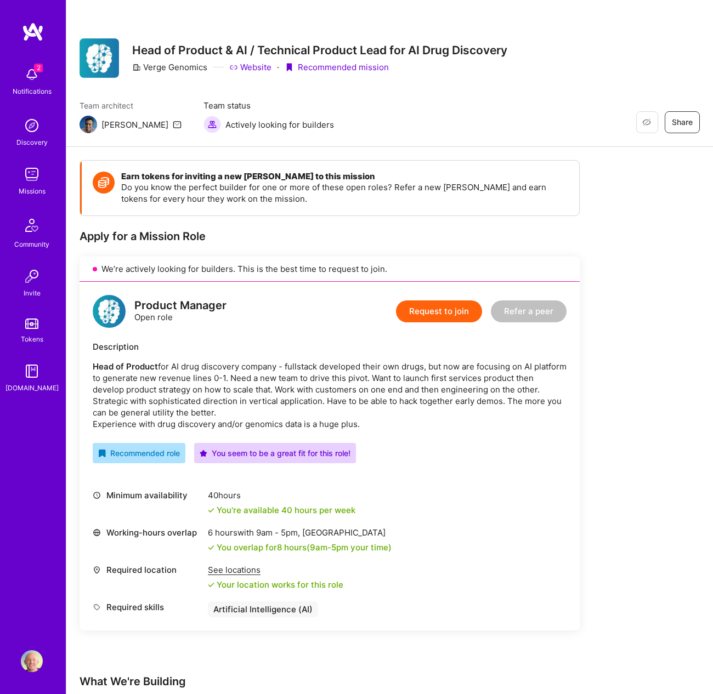 The height and width of the screenshot is (694, 713). I want to click on div: Description, so click(330, 347).